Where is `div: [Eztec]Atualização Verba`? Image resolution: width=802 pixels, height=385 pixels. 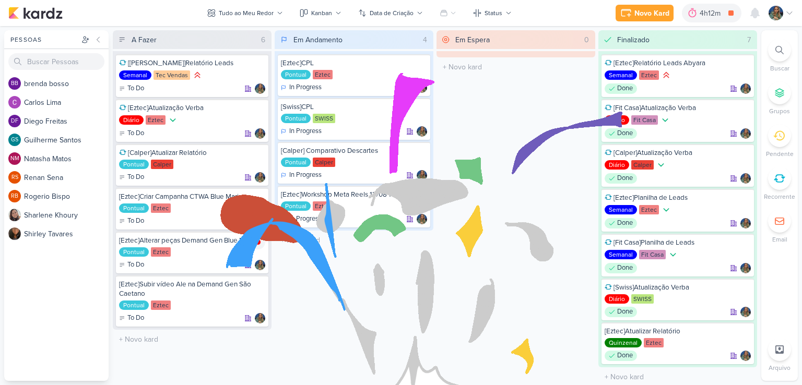
div: [Eztec]Atualização Verba is located at coordinates (192, 108).